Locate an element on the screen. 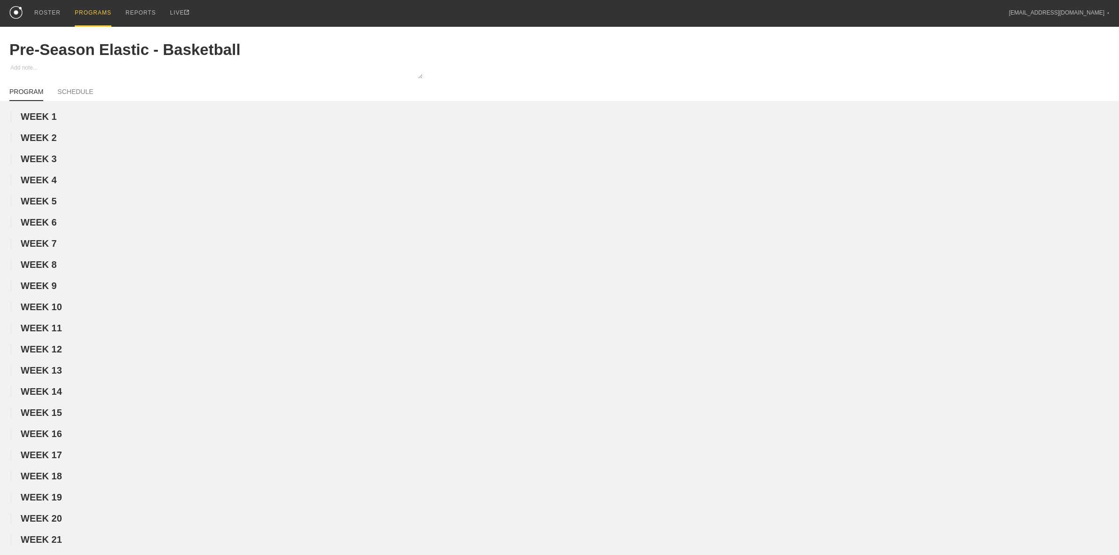  span: WEEK 21 is located at coordinates (41, 539).